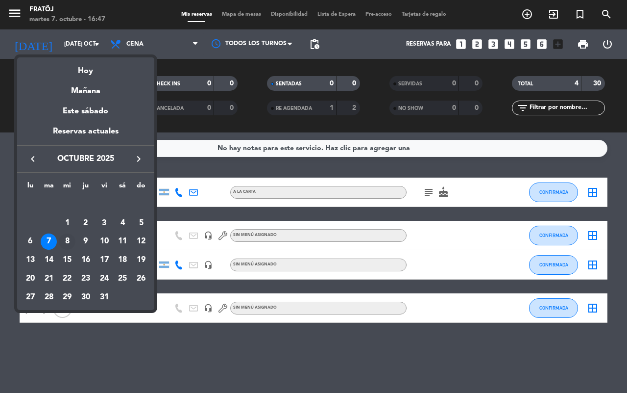 This screenshot has height=393, width=627. I want to click on div: 9, so click(86, 242).